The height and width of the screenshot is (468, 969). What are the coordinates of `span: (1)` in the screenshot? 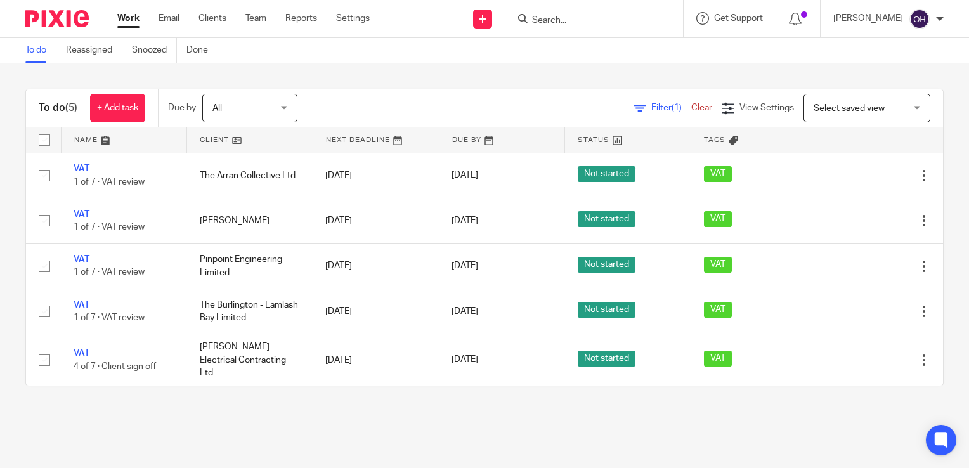 It's located at (677, 108).